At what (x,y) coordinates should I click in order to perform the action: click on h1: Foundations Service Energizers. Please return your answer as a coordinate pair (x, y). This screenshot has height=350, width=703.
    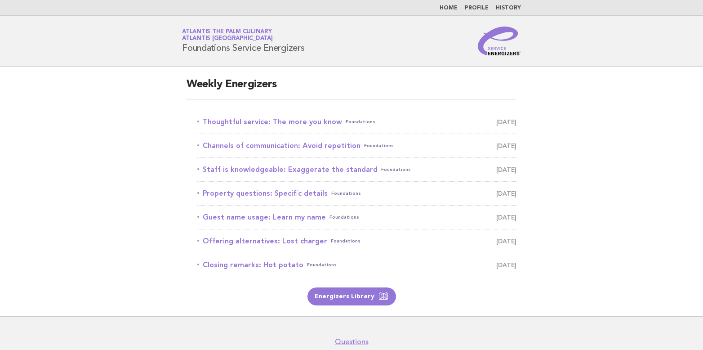
    Looking at the image, I should click on (243, 41).